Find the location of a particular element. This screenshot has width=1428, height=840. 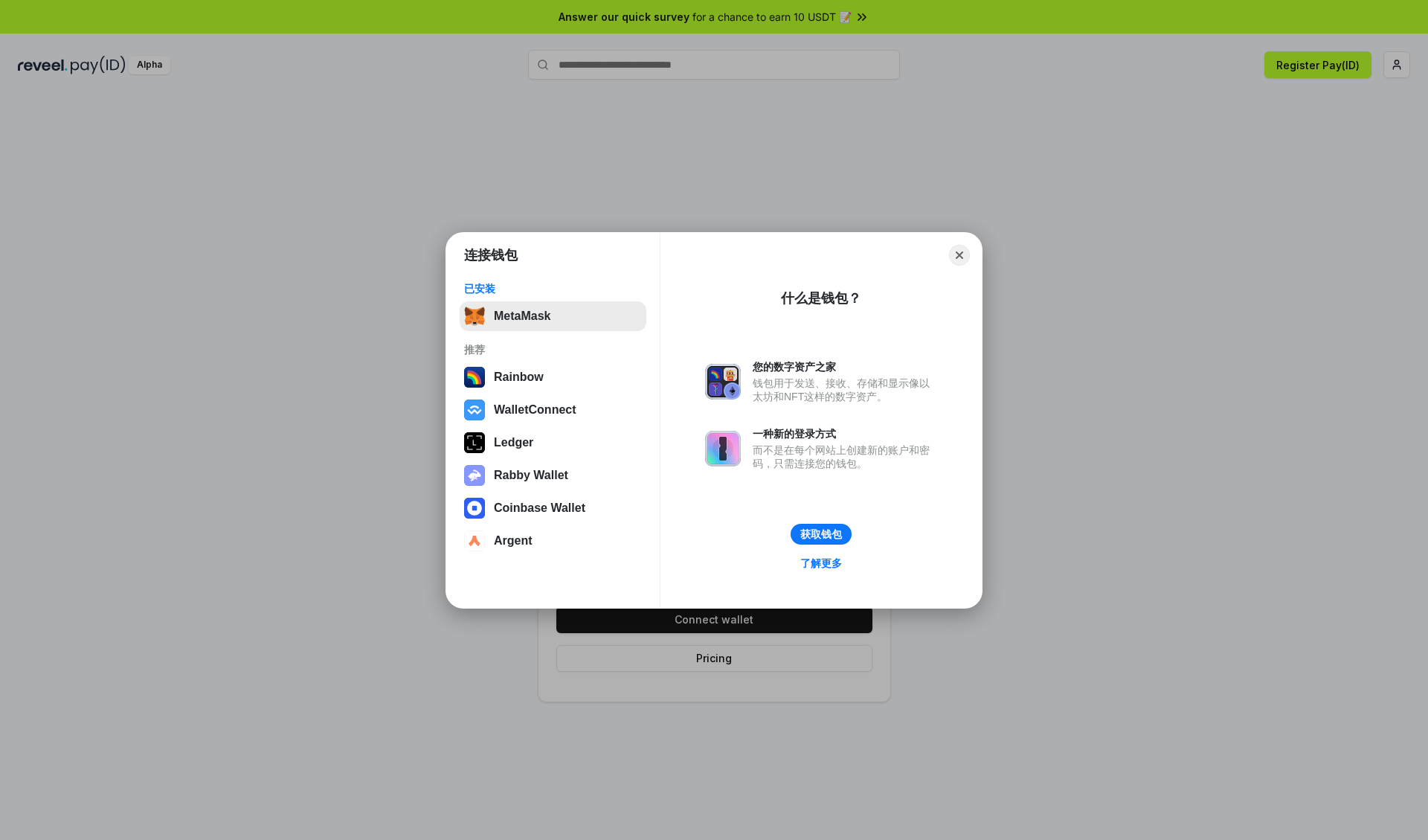

div: 钱包用于发送、接收、存储和显示像以太坊和NFT这样的数字资产。 is located at coordinates (845, 390).